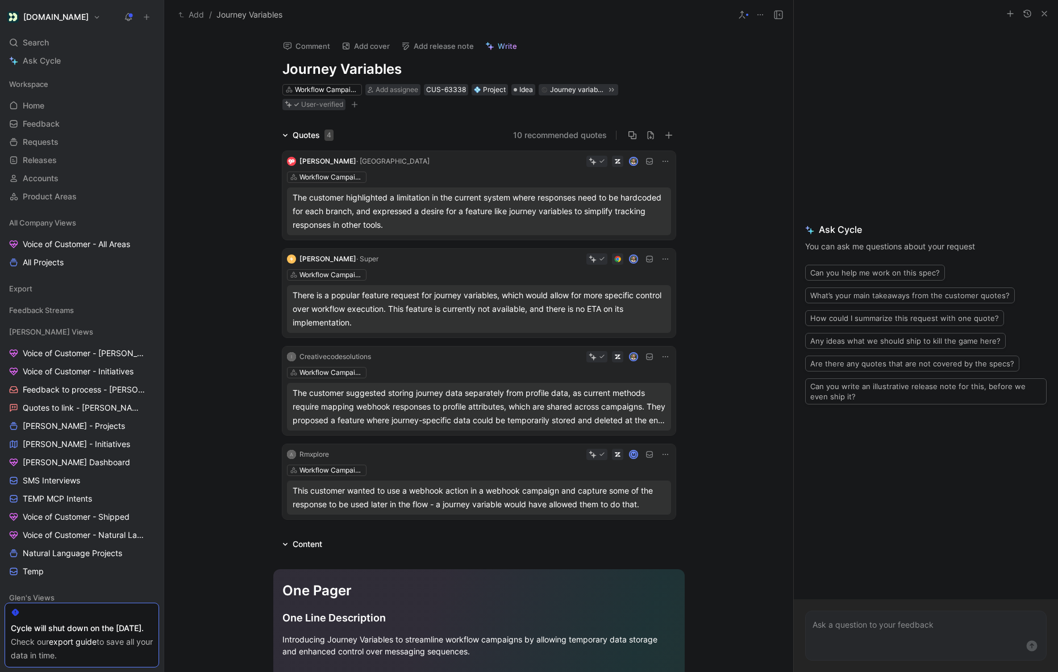  What do you see at coordinates (905, 341) in the screenshot?
I see `button: Any ideas what we should ship to kill the game here?` at bounding box center [905, 341].